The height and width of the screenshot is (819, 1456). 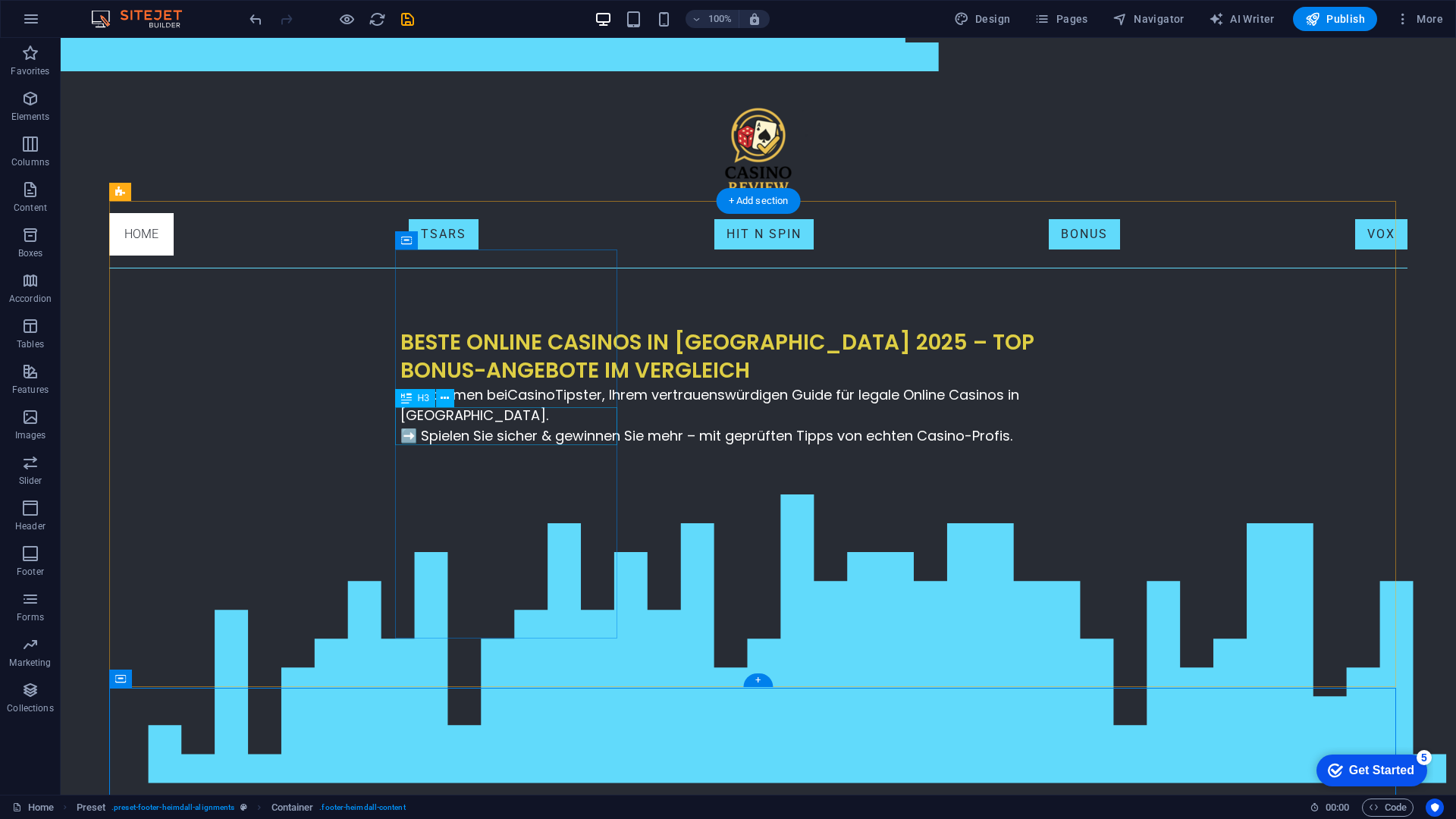 I want to click on div: Design (Ctrl+Alt+Y), so click(x=982, y=19).